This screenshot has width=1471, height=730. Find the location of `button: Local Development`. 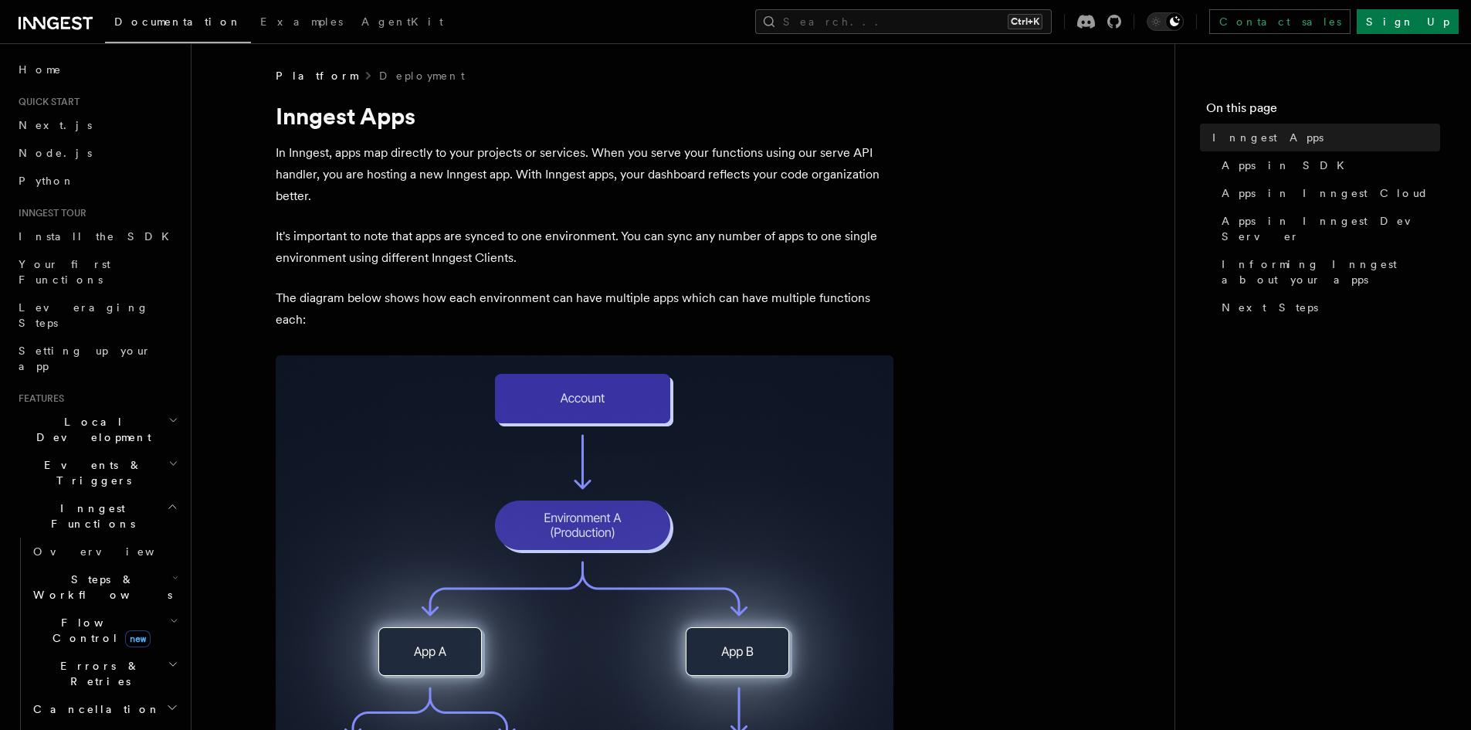

button: Local Development is located at coordinates (97, 429).